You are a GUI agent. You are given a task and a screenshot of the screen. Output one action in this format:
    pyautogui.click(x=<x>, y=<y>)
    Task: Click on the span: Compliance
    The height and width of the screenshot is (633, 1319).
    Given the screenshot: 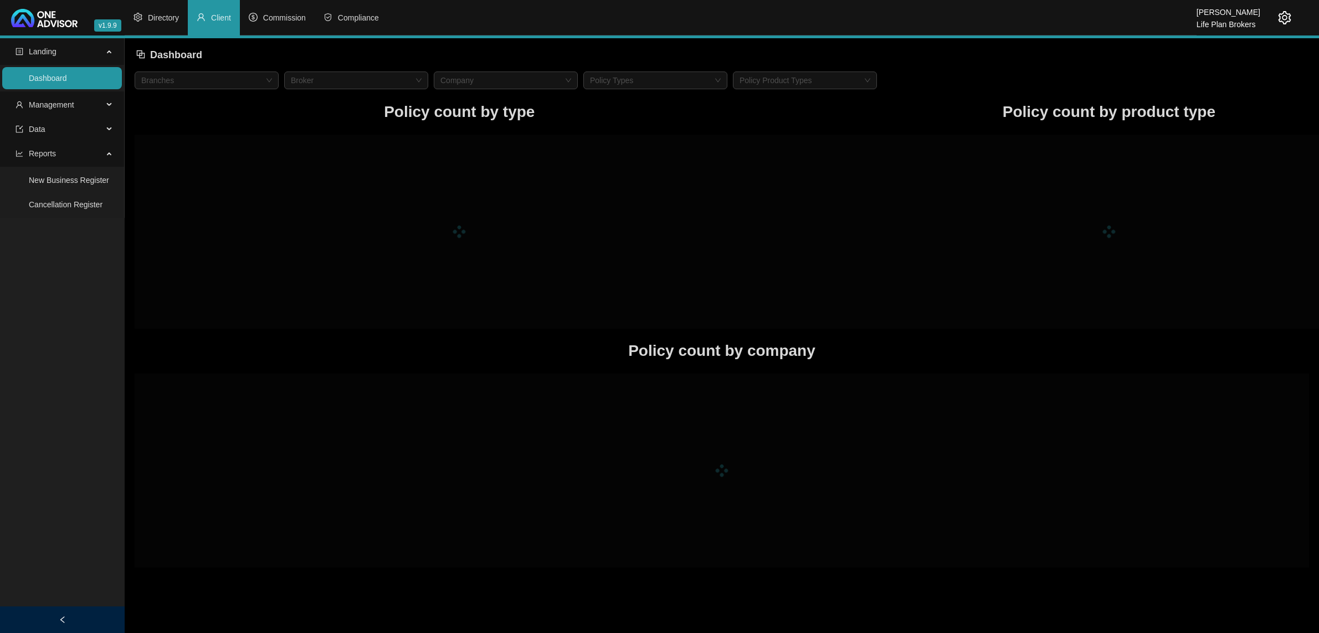 What is the action you would take?
    pyautogui.click(x=359, y=18)
    